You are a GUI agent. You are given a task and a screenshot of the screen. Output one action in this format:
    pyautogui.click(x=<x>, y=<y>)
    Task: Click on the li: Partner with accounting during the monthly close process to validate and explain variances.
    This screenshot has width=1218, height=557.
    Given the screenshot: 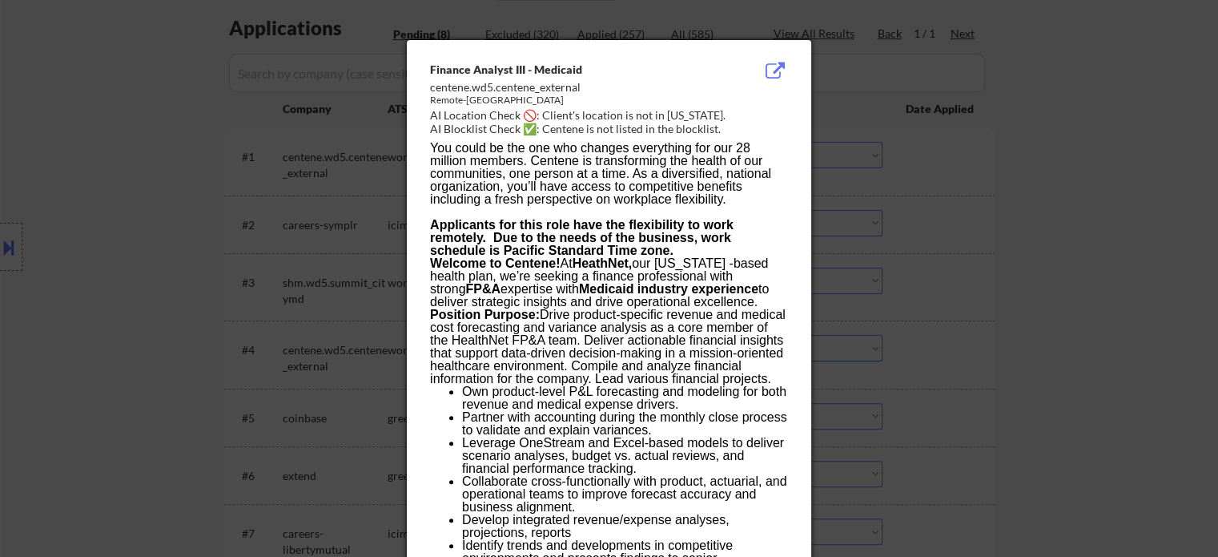 What is the action you would take?
    pyautogui.click(x=625, y=424)
    